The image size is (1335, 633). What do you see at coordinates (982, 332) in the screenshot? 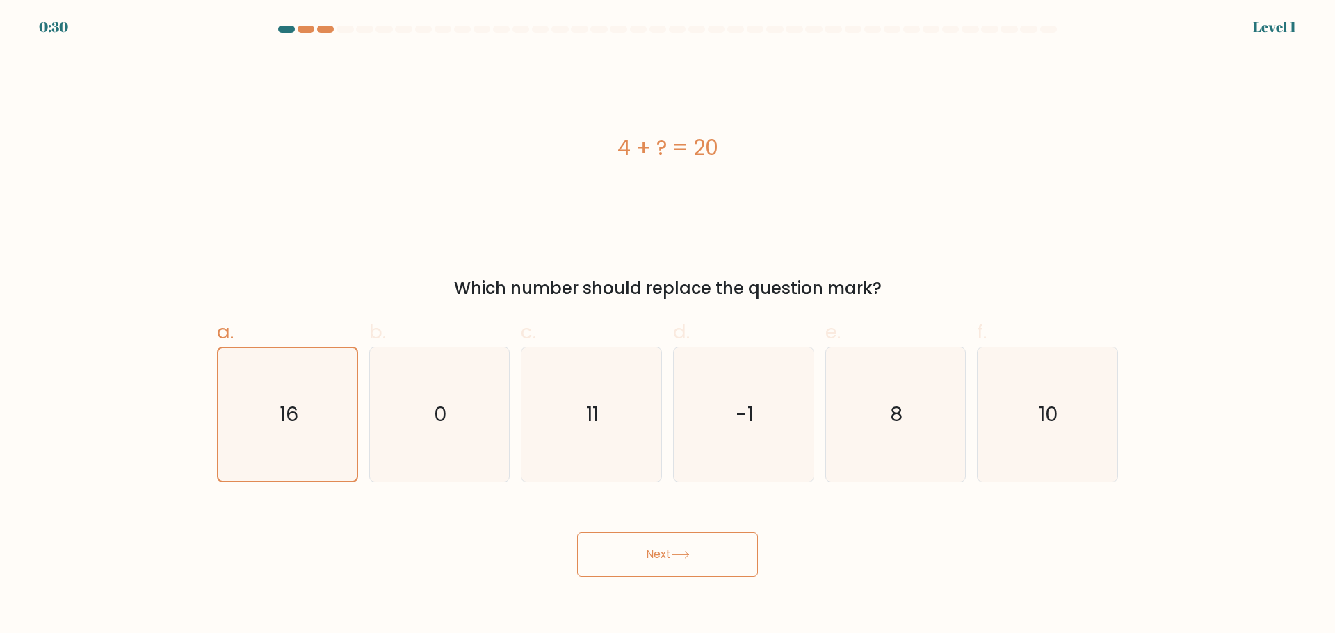
I see `span: f.` at bounding box center [982, 332].